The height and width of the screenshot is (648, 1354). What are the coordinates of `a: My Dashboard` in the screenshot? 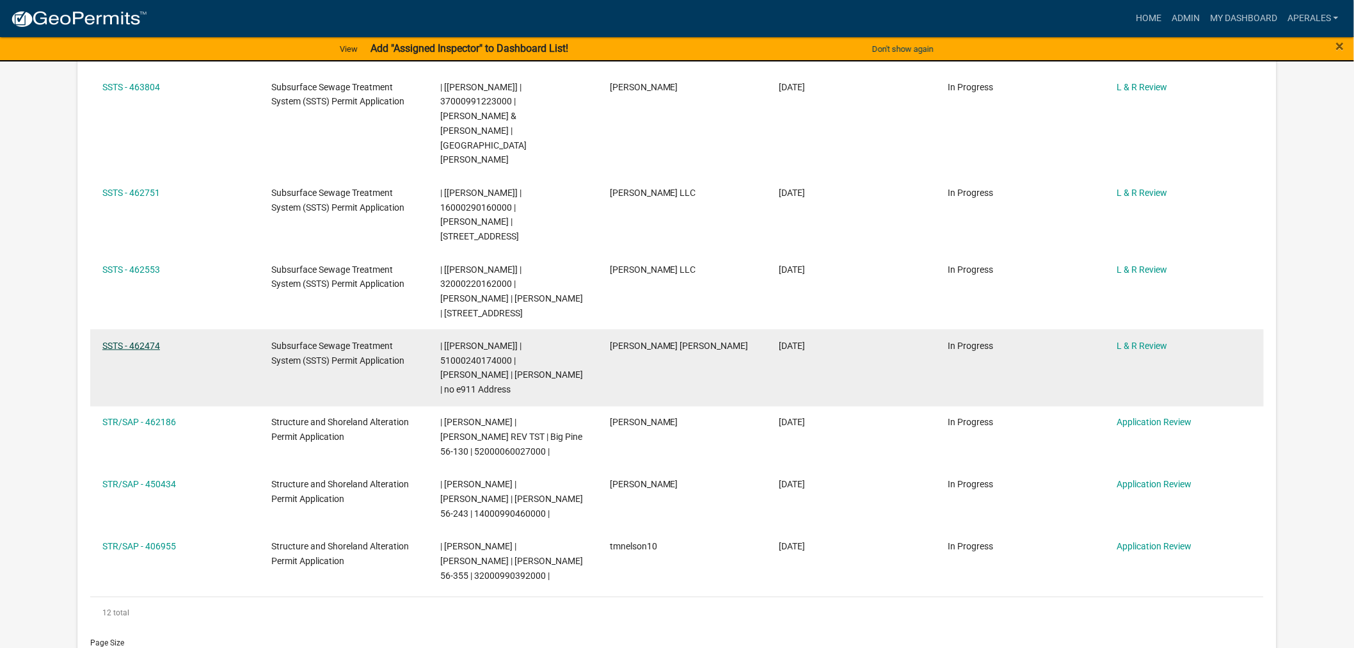 It's located at (1243, 19).